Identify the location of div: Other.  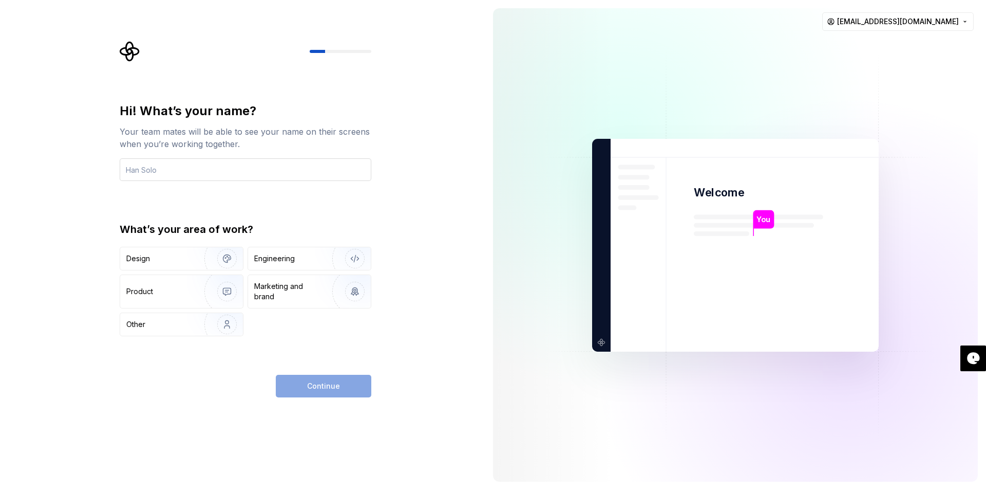
(136, 324).